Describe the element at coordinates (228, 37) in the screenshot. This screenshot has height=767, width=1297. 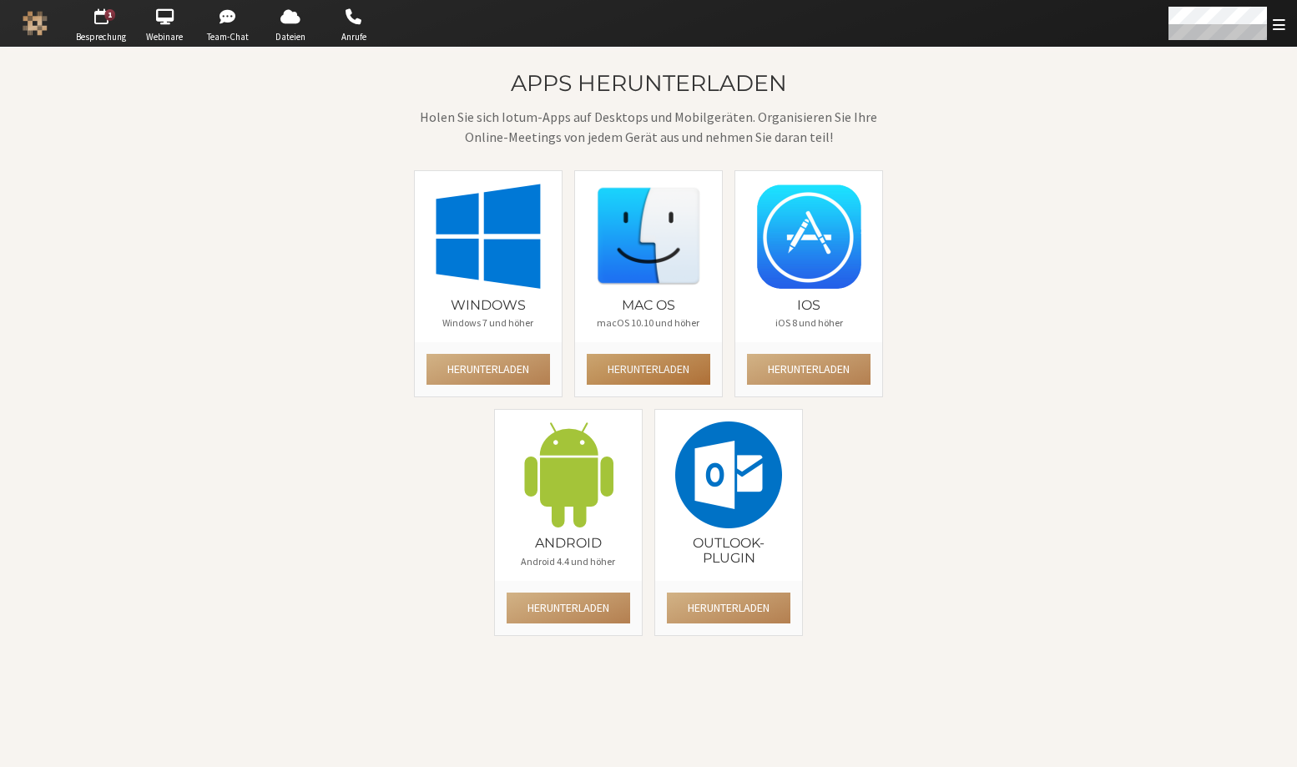
I see `span: Team-Chat` at that location.